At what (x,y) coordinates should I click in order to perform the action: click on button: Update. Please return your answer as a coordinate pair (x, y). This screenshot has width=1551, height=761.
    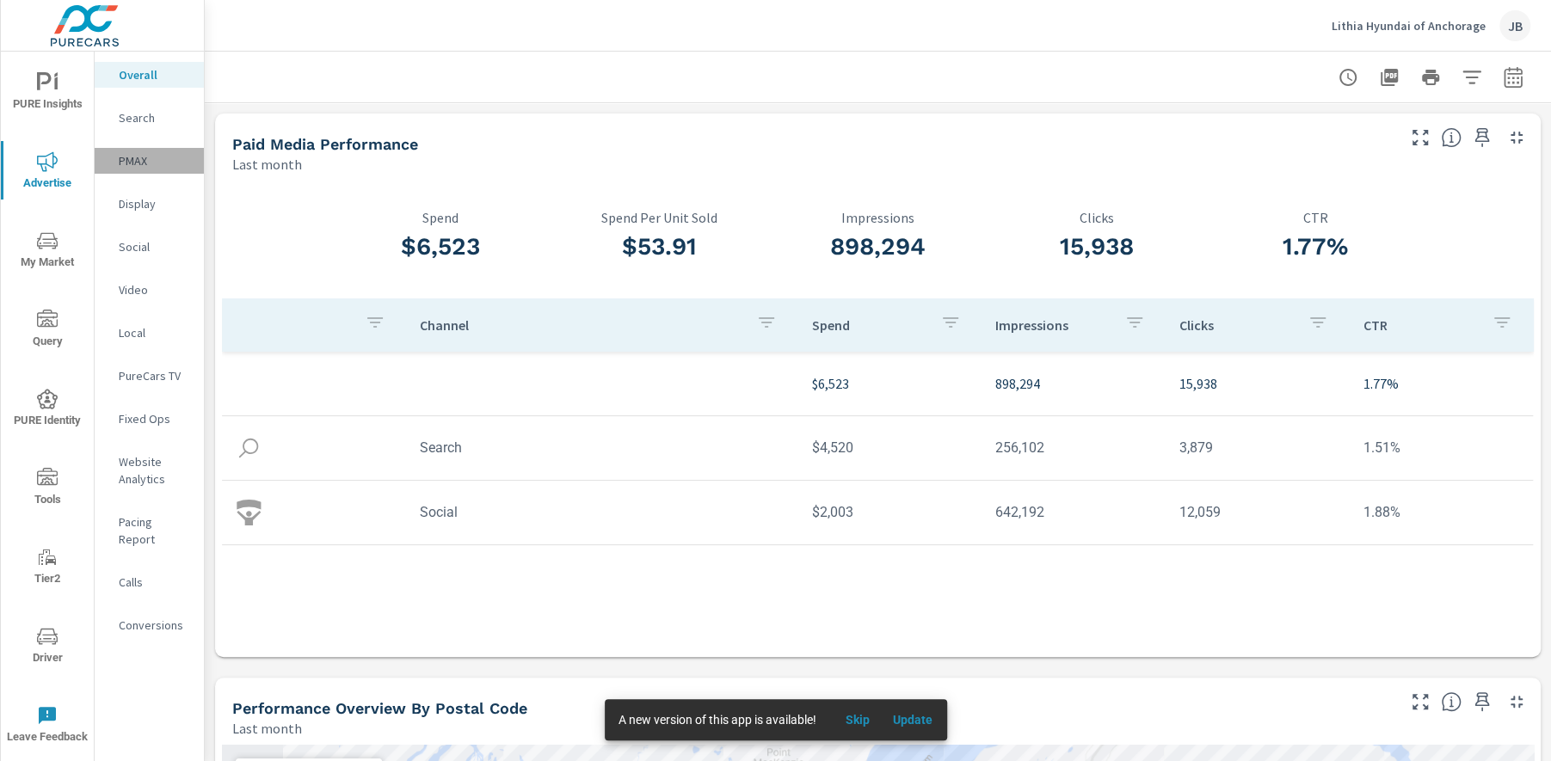
    Looking at the image, I should click on (913, 720).